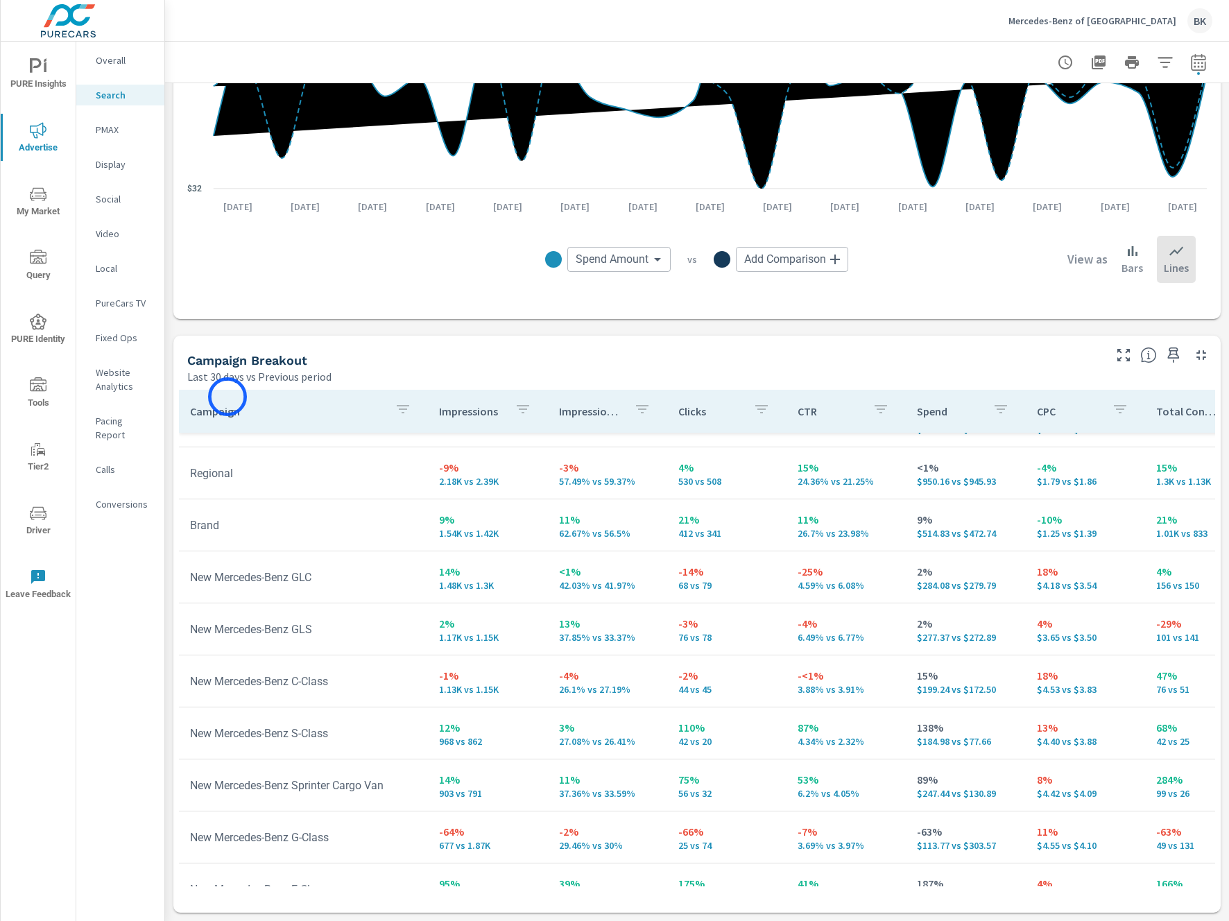 The image size is (1229, 921). What do you see at coordinates (966, 690) in the screenshot?
I see `p: $199.24 vs $172.50` at bounding box center [966, 690].